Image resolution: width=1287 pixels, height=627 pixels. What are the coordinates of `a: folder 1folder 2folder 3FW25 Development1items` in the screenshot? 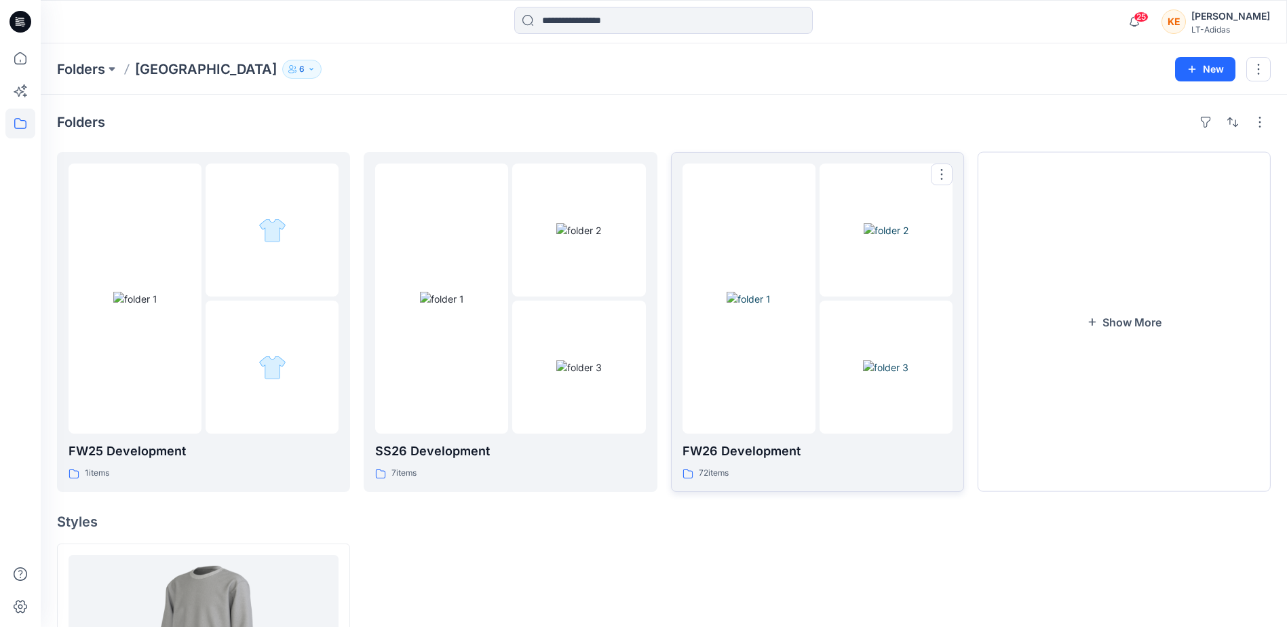 It's located at (204, 322).